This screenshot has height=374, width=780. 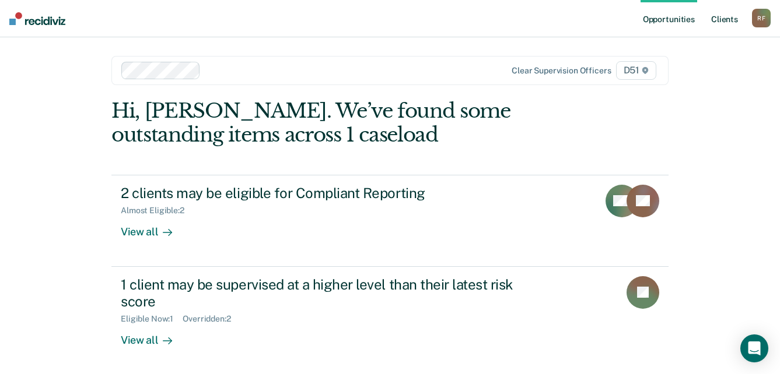 I want to click on div: Clear supervision officers, so click(x=561, y=71).